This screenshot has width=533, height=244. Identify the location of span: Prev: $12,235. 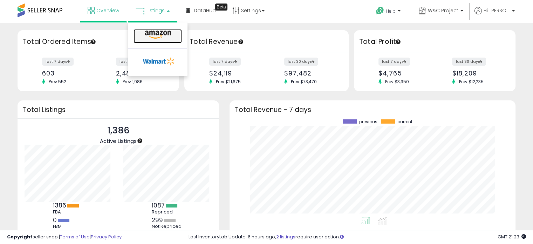
(471, 81).